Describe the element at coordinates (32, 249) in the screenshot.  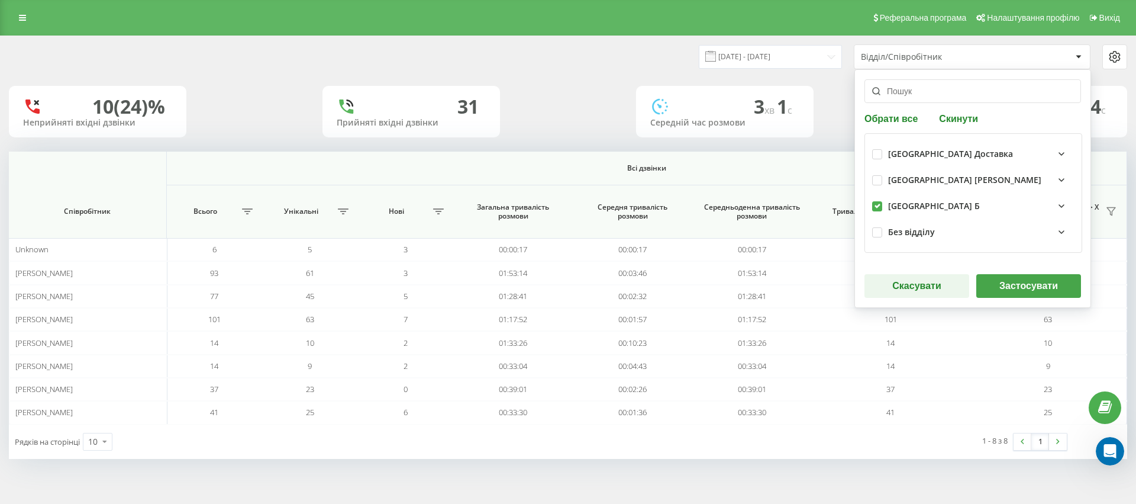
I see `span: Unknown` at that location.